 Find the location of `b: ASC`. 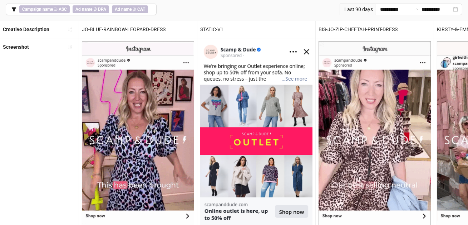

b: ASC is located at coordinates (63, 9).